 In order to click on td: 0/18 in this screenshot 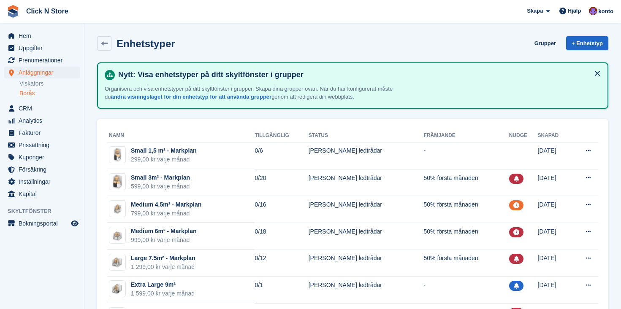, I will do `click(281, 236)`.